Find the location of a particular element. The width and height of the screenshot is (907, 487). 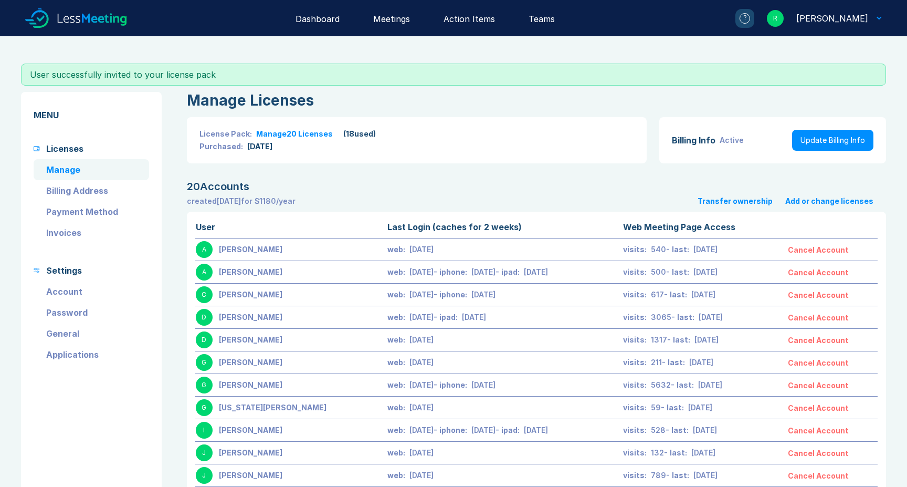

a: General is located at coordinates (91, 333).